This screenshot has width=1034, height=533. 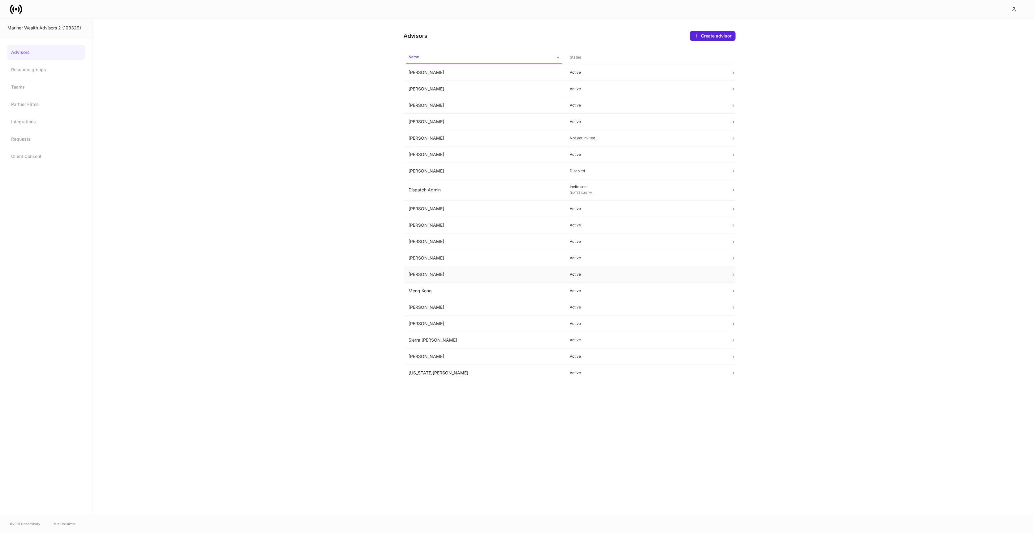 What do you see at coordinates (645, 57) in the screenshot?
I see `span: Status` at bounding box center [645, 57].